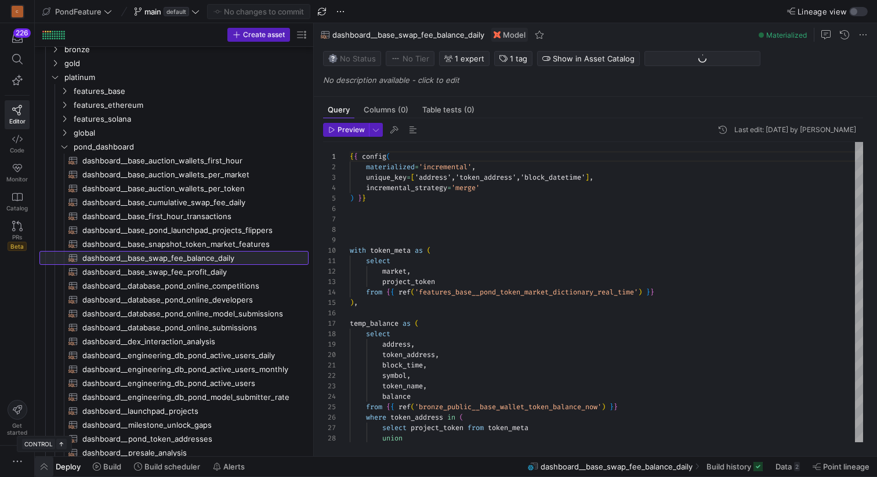  Describe the element at coordinates (329, 386) in the screenshot. I see `div: 23` at that location.